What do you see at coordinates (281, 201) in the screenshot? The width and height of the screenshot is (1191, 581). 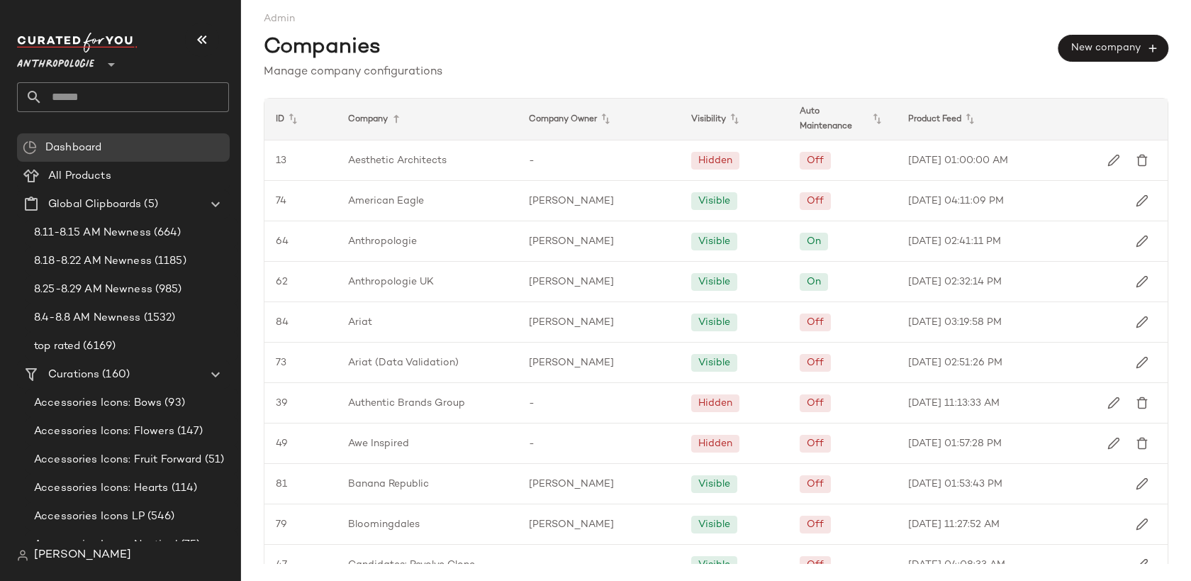 I see `span: 74` at bounding box center [281, 201].